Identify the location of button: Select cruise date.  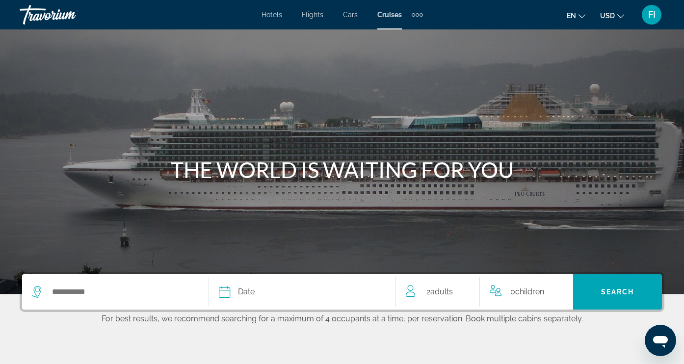
(302, 292).